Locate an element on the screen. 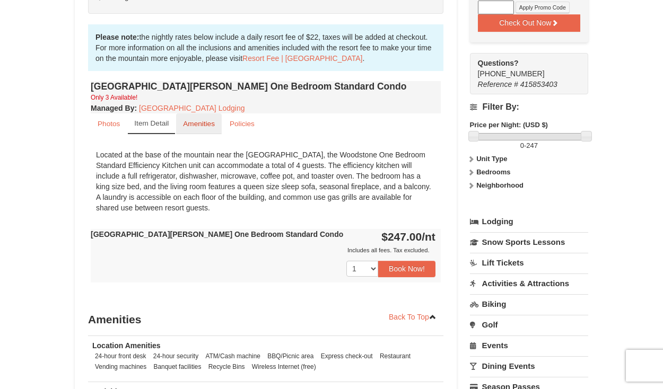 The image size is (663, 389). span: 247 is located at coordinates (532, 145).